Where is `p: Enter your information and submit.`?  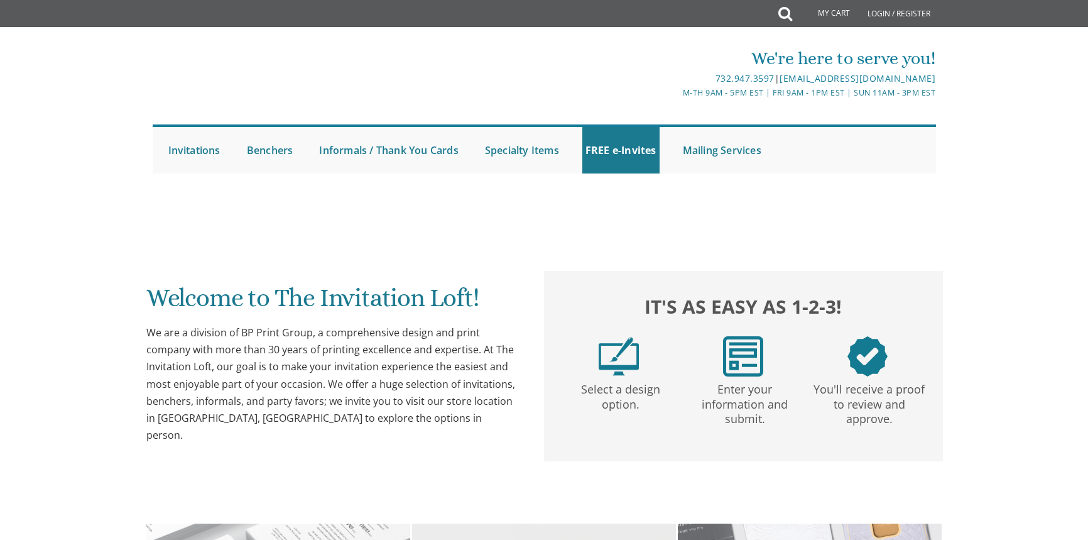
p: Enter your information and submit. is located at coordinates (745, 401).